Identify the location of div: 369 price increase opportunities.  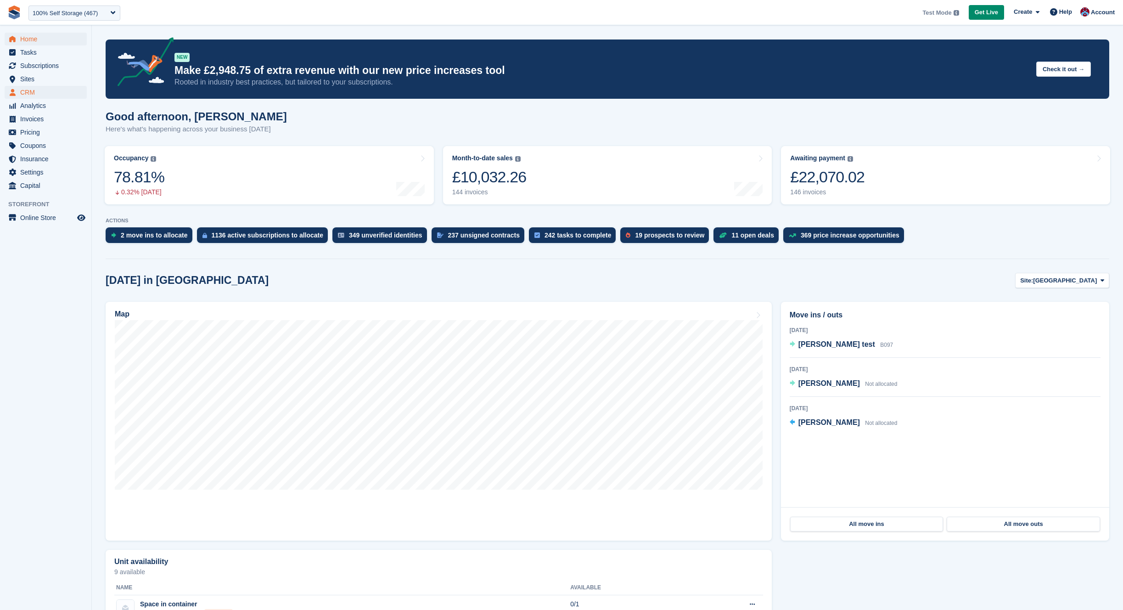
(850, 235).